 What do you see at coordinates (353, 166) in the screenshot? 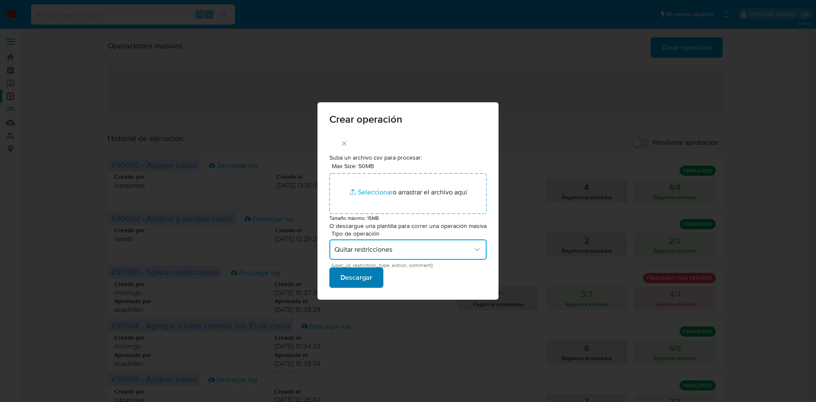
I see `label: Max Size: 50MB` at bounding box center [353, 166].